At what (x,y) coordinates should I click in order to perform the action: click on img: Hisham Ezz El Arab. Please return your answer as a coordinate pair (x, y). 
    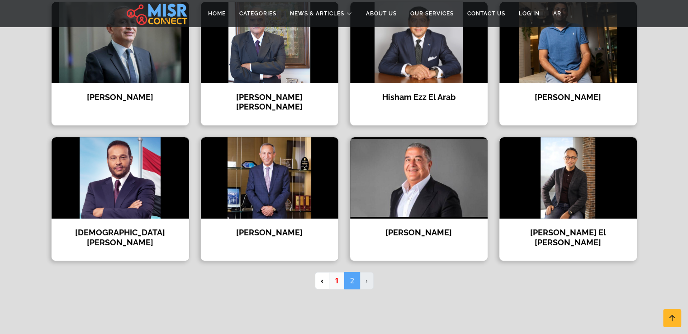
    Looking at the image, I should click on (419, 43).